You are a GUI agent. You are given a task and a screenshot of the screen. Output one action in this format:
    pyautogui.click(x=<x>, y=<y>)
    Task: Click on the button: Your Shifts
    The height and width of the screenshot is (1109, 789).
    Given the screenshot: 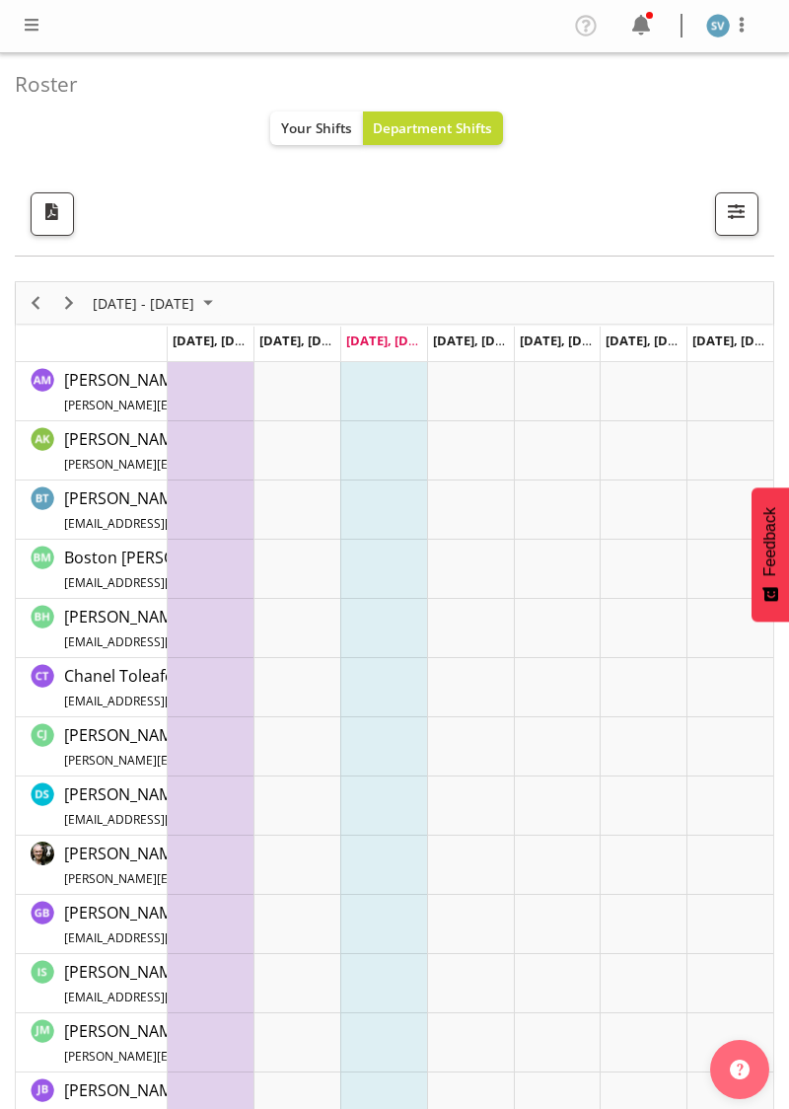 What is the action you would take?
    pyautogui.click(x=317, y=128)
    